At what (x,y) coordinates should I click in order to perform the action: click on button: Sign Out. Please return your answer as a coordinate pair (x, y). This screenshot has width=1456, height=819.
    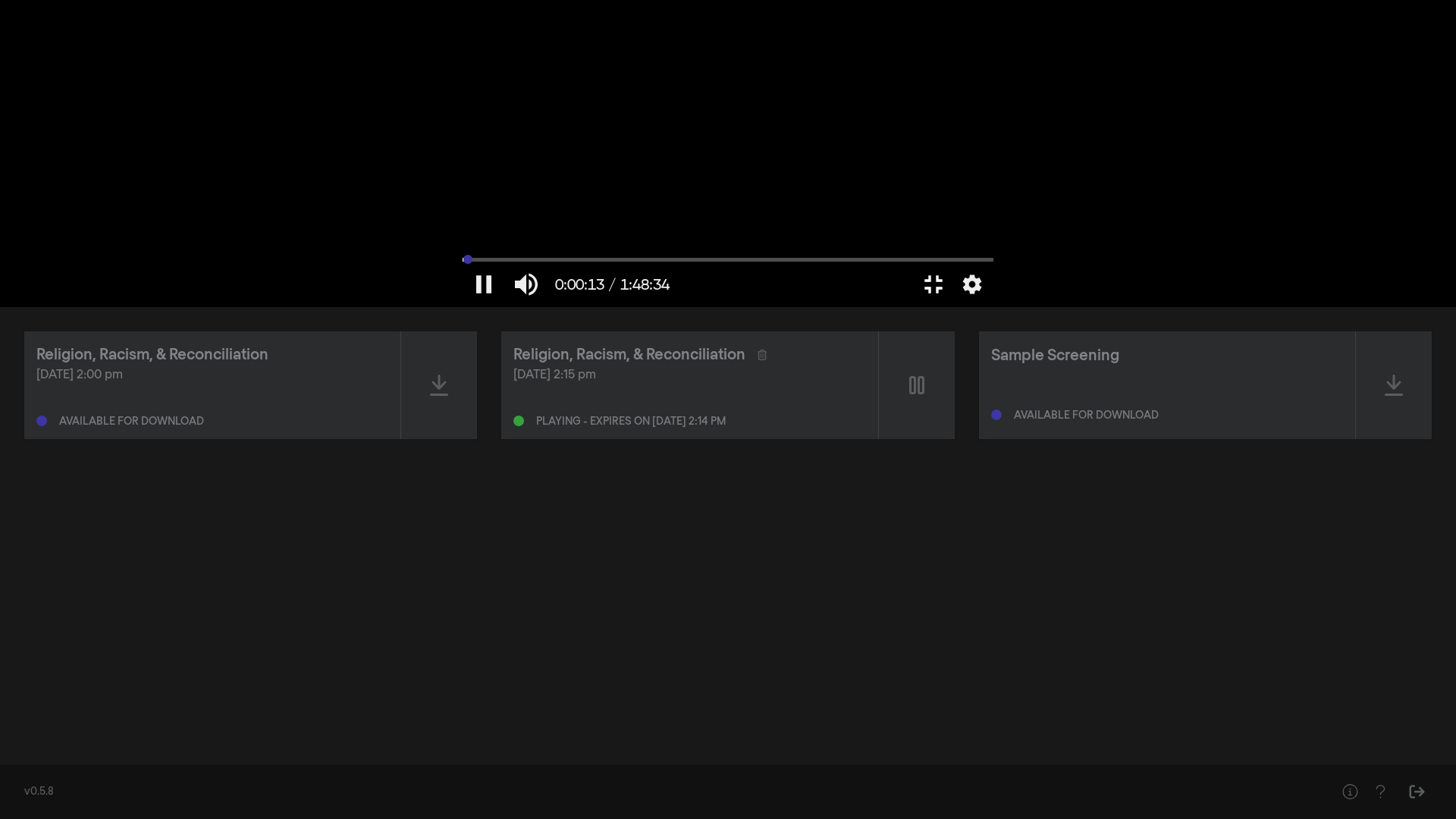
    Looking at the image, I should click on (1416, 791).